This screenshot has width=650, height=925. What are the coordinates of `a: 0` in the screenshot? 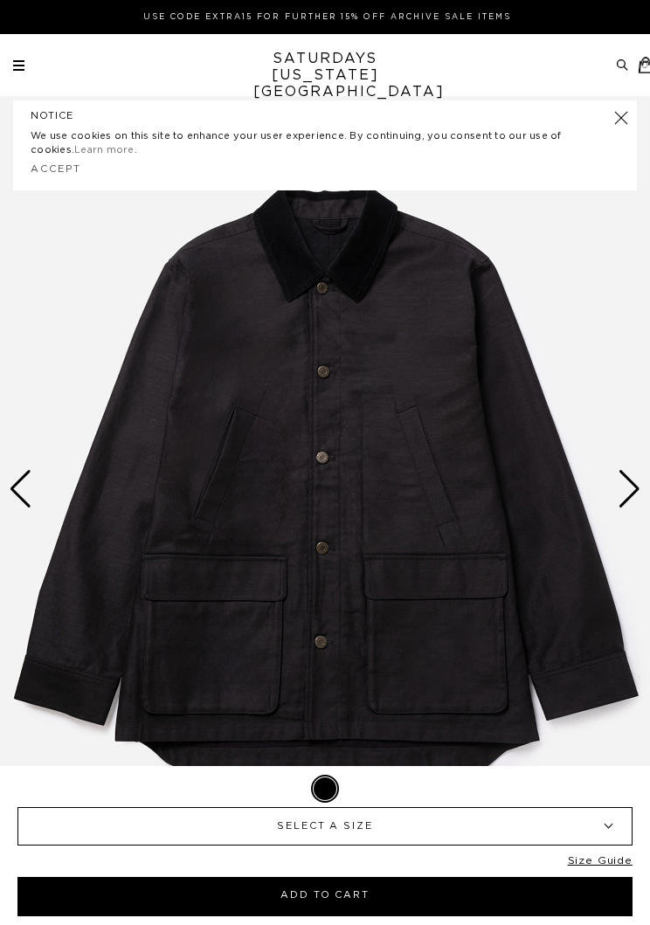 It's located at (640, 65).